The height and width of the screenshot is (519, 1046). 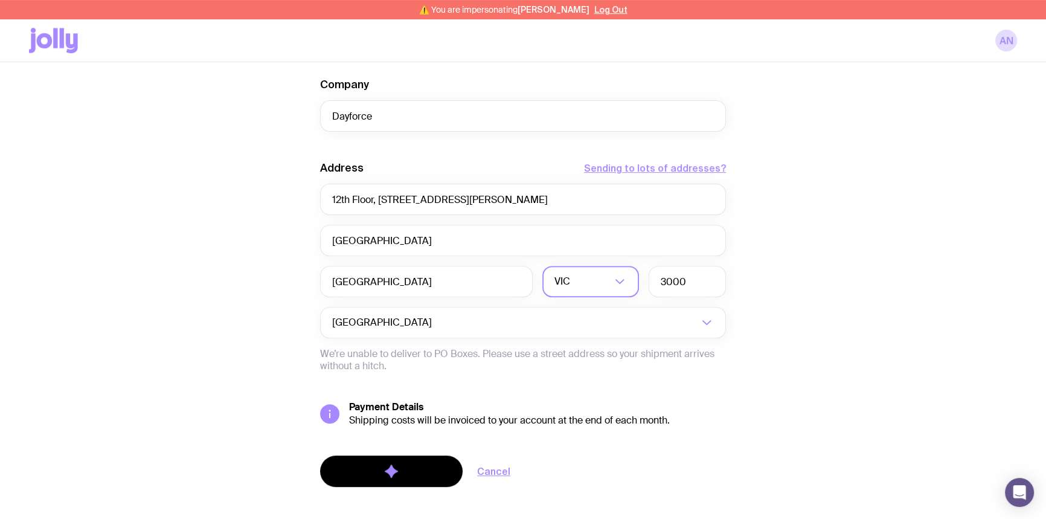 I want to click on button: Log Out, so click(x=611, y=10).